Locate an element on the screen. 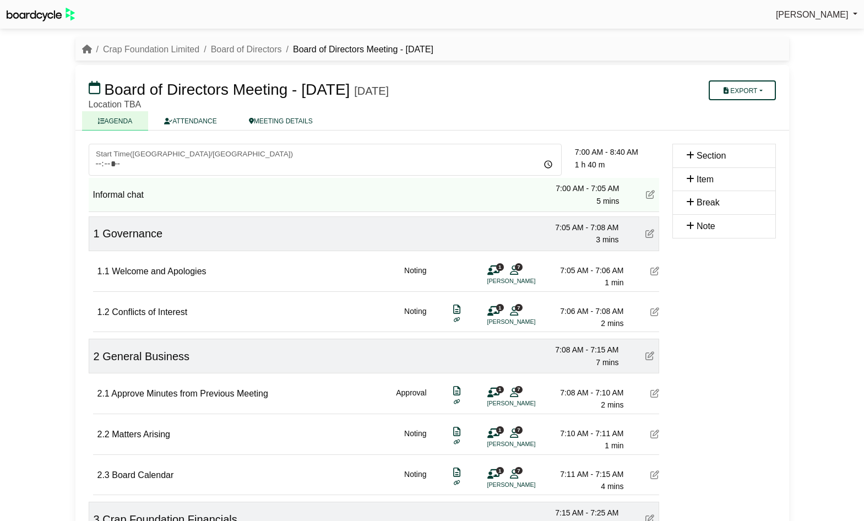 The width and height of the screenshot is (864, 521). a: AGENDA is located at coordinates (115, 121).